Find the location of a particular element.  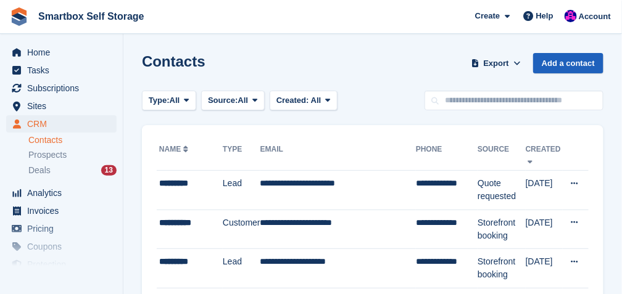

a: Created is located at coordinates (543, 155).